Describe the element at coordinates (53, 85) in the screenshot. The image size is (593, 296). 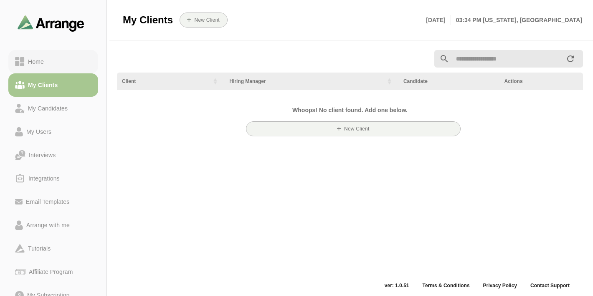
I see `a: My Clients` at that location.